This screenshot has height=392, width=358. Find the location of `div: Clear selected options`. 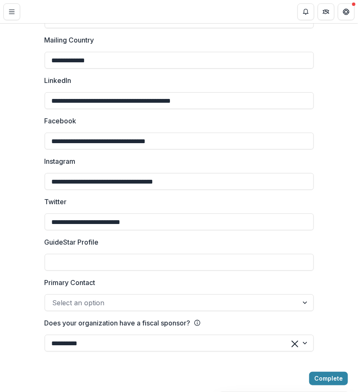

div: Clear selected options is located at coordinates (295, 343).